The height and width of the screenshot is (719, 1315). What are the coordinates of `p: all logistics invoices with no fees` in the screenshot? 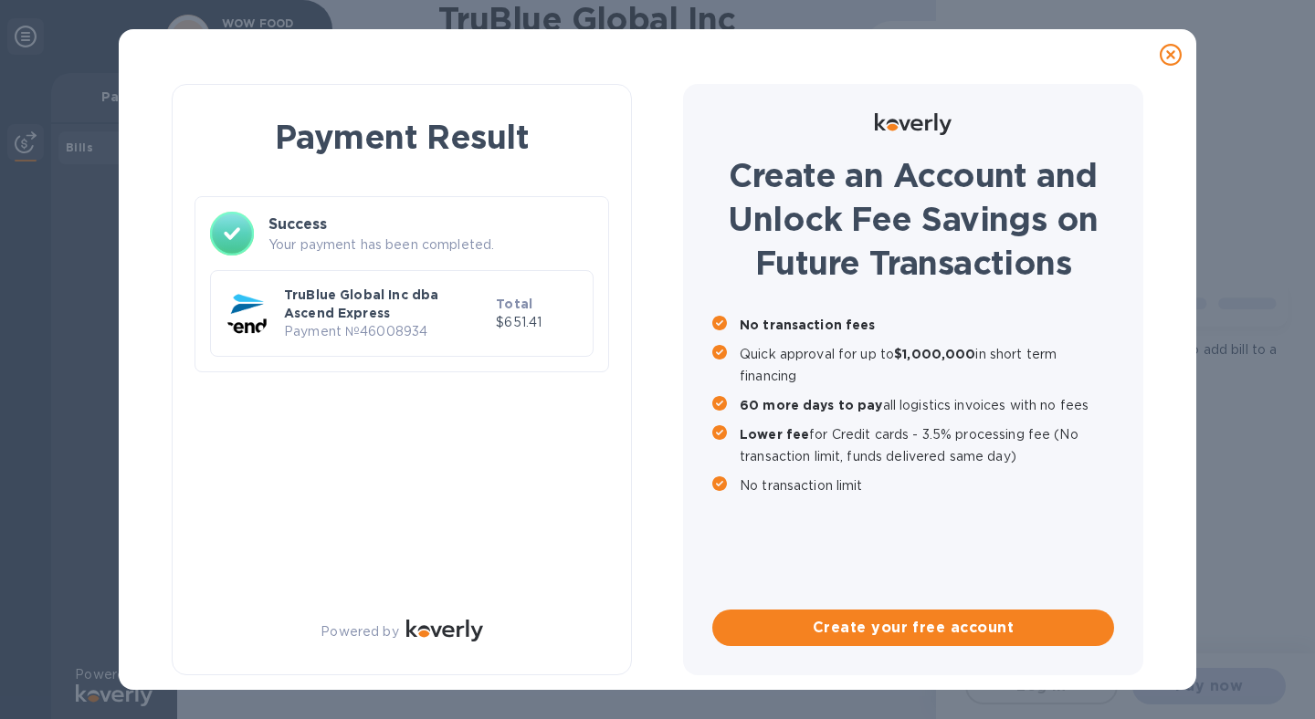 It's located at (927, 405).